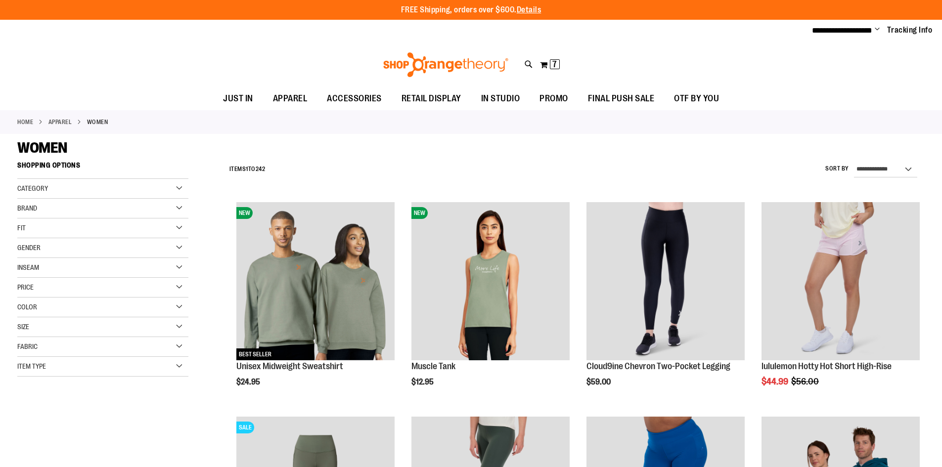 The height and width of the screenshot is (467, 942). I want to click on img: lululemon Hotty Hot Short High-Rise, so click(840, 281).